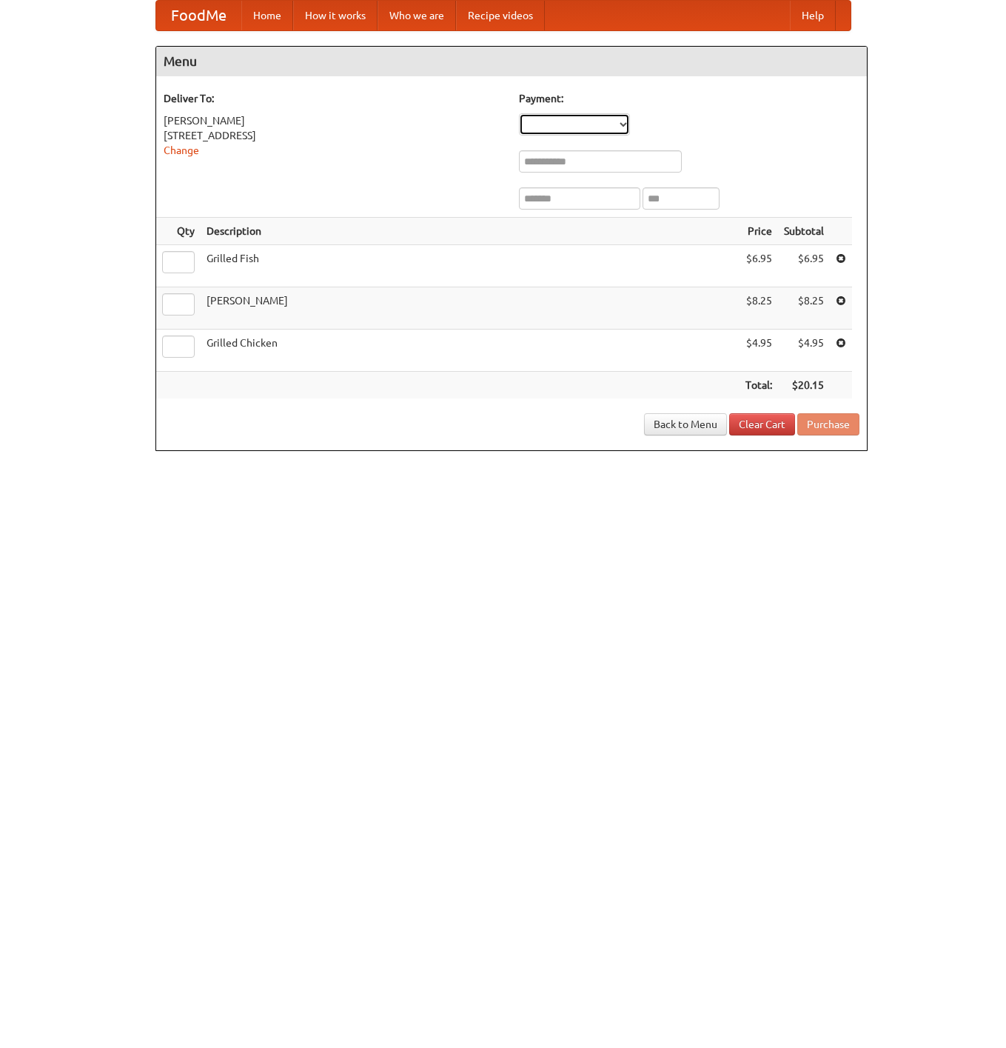 This screenshot has height=1048, width=1006. What do you see at coordinates (181, 150) in the screenshot?
I see `a: Change` at bounding box center [181, 150].